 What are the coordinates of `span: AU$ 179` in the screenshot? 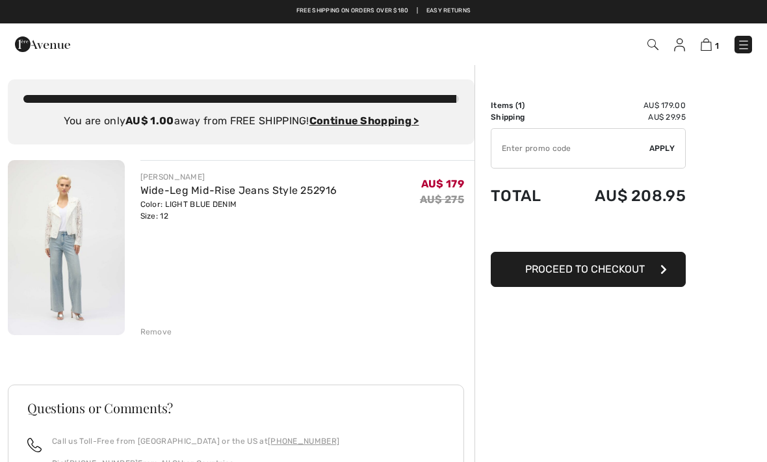 It's located at (443, 183).